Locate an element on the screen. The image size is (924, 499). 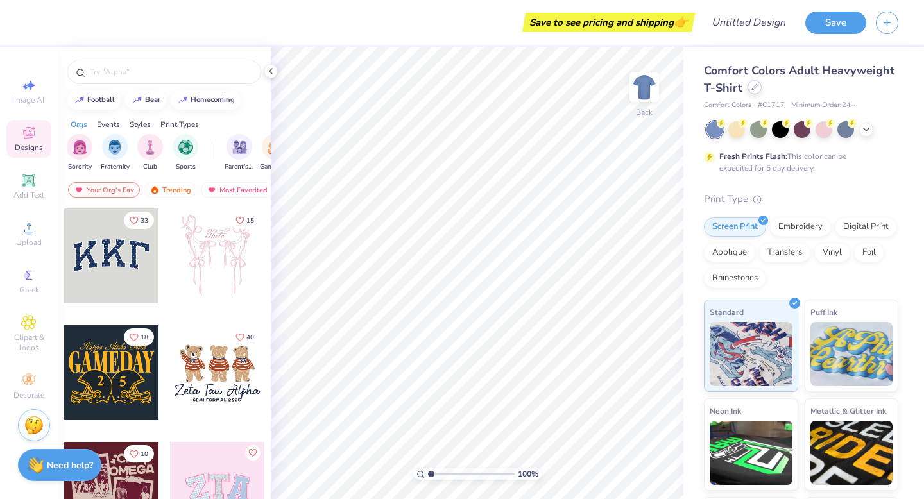
span: Add Text is located at coordinates (29, 195).